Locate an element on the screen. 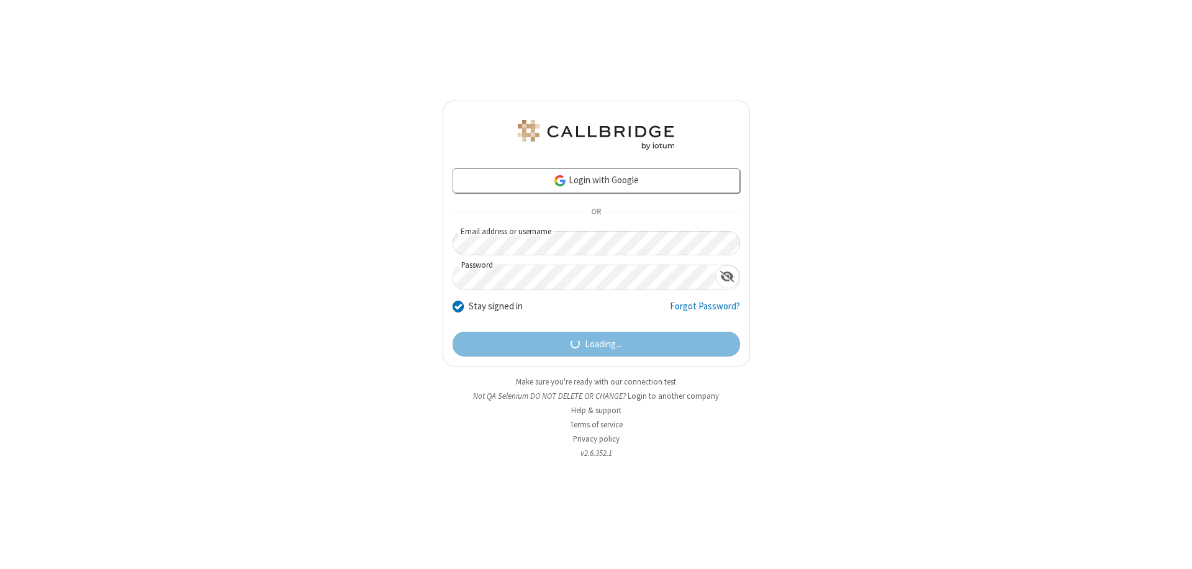 The width and height of the screenshot is (1192, 569). input: Email address or username is located at coordinates (596, 243).